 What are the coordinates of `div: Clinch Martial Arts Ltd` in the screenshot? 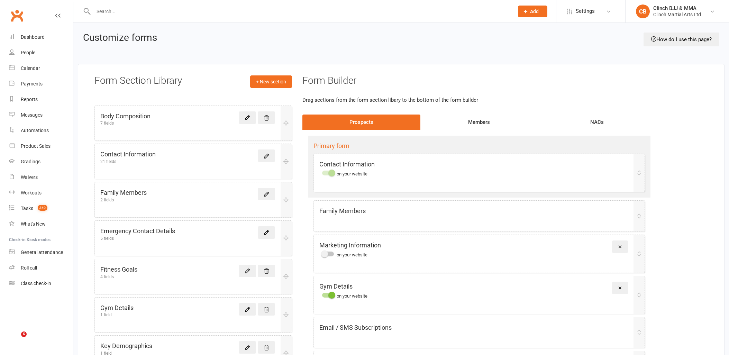 It's located at (677, 15).